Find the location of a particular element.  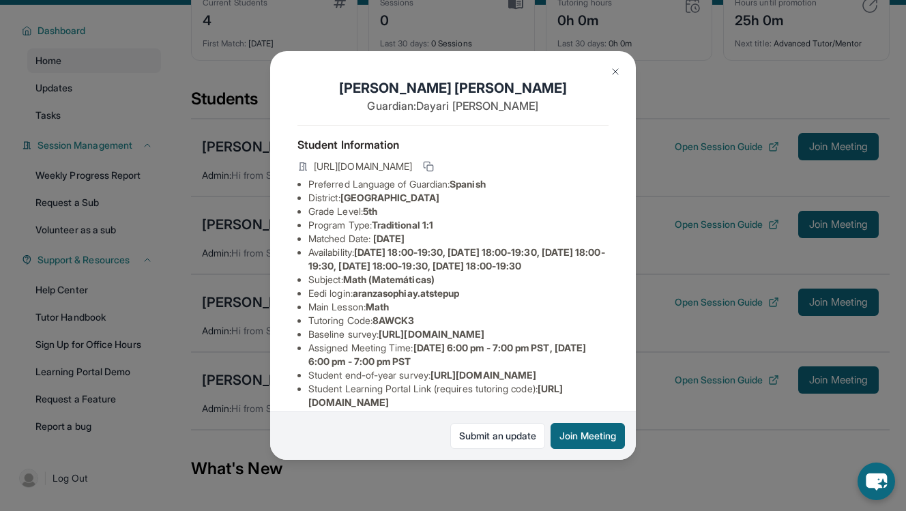

span: 8AWCK3 is located at coordinates (393, 320).